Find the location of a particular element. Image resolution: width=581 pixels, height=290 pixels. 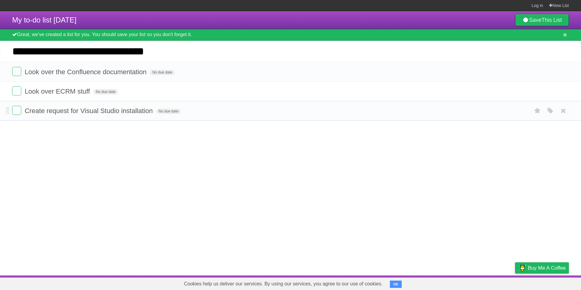

a: Terms is located at coordinates (493, 283).